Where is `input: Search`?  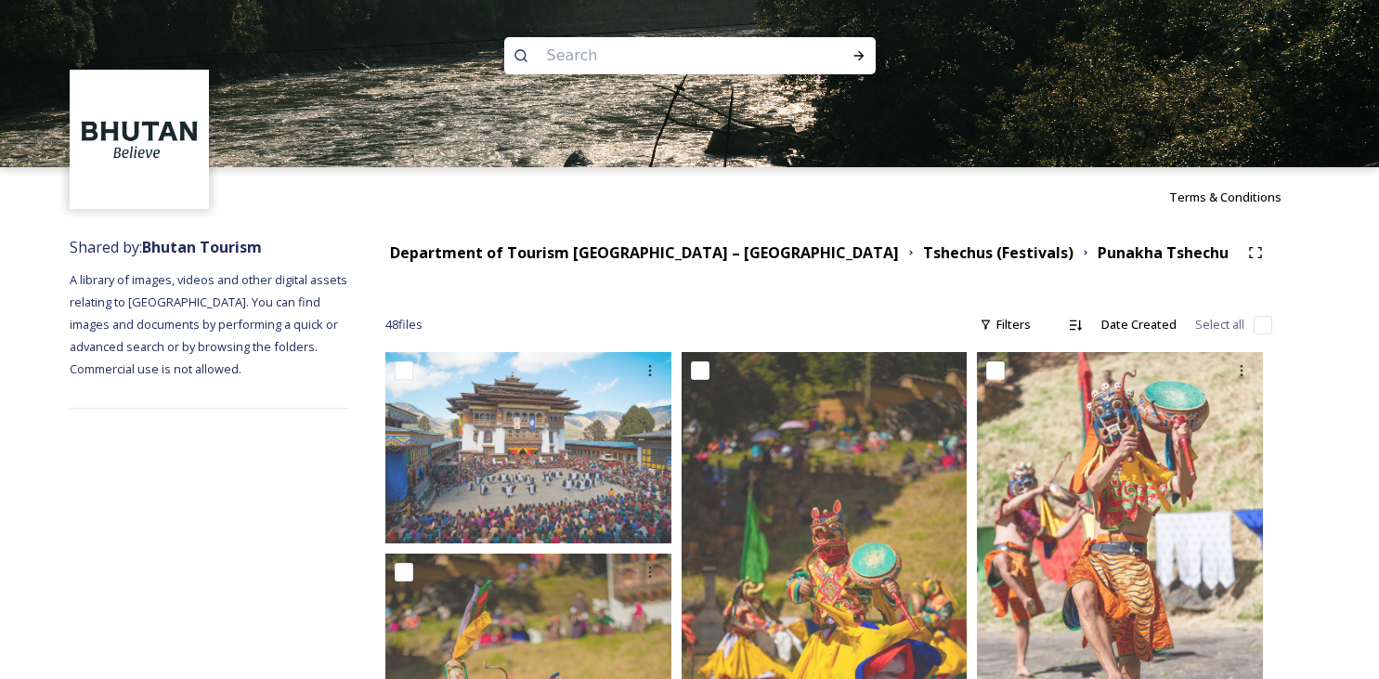
input: Search is located at coordinates (665, 56).